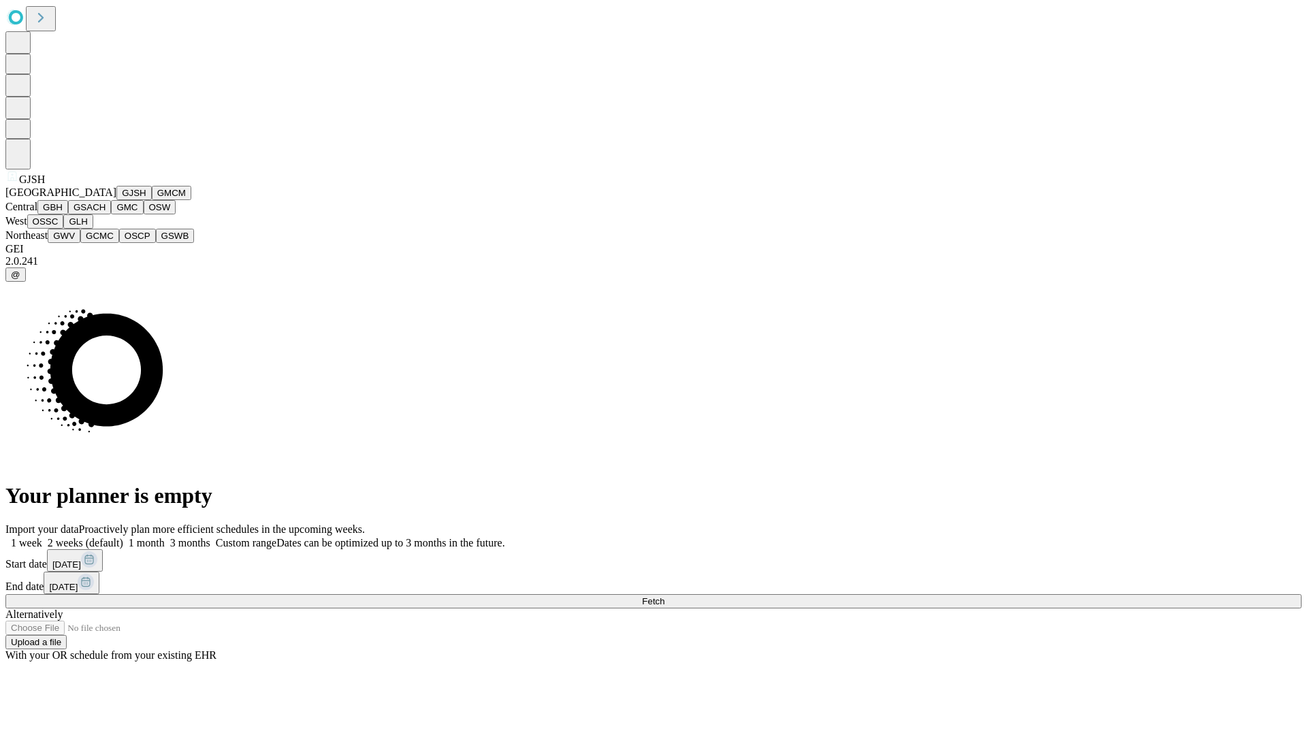 This screenshot has width=1307, height=735. Describe the element at coordinates (21, 206) in the screenshot. I see `span: Central` at that location.